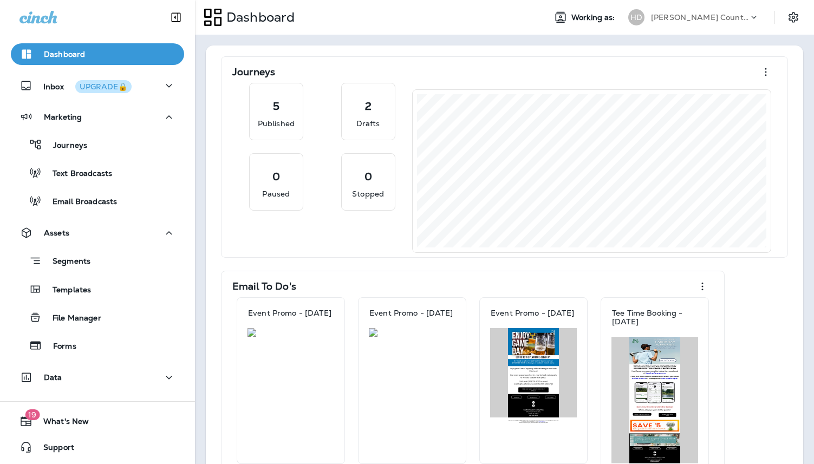 The width and height of the screenshot is (814, 464). I want to click on button: Marketing, so click(97, 117).